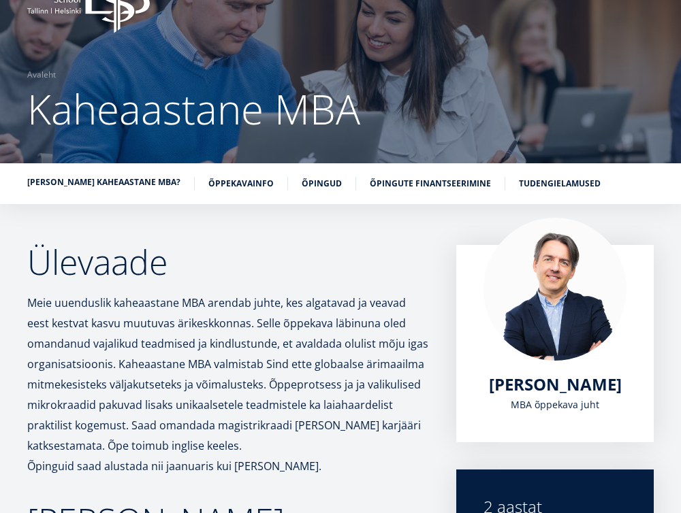 The image size is (681, 513). Describe the element at coordinates (555, 405) in the screenshot. I see `div: MBA õppekava juht` at that location.